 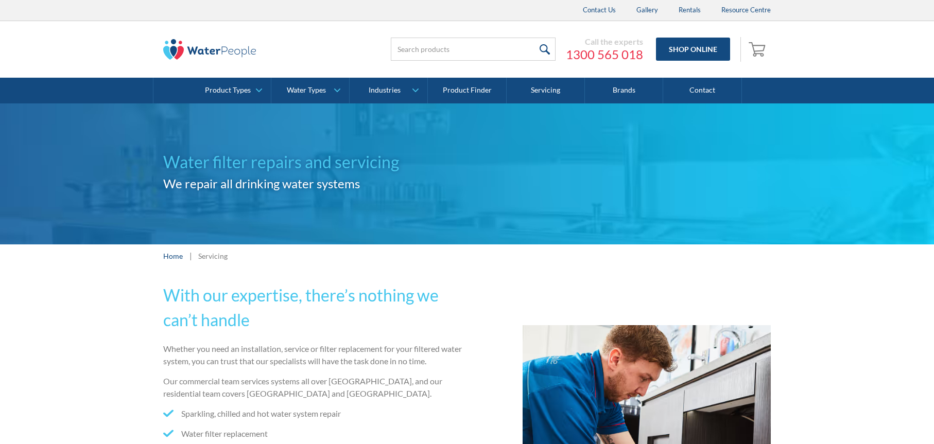 What do you see at coordinates (702, 91) in the screenshot?
I see `a: Contact` at bounding box center [702, 91].